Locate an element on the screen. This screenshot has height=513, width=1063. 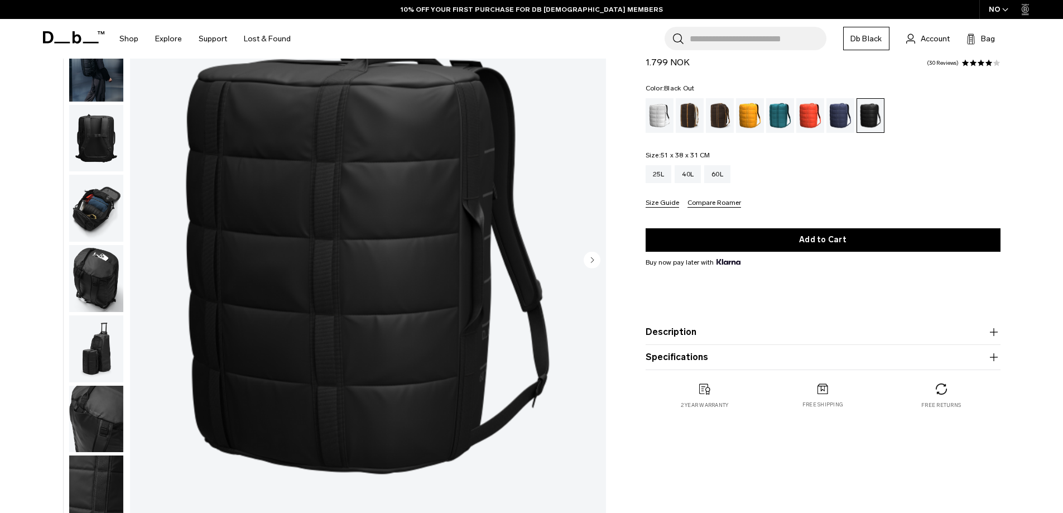
a: 30 reviews is located at coordinates (942, 63).